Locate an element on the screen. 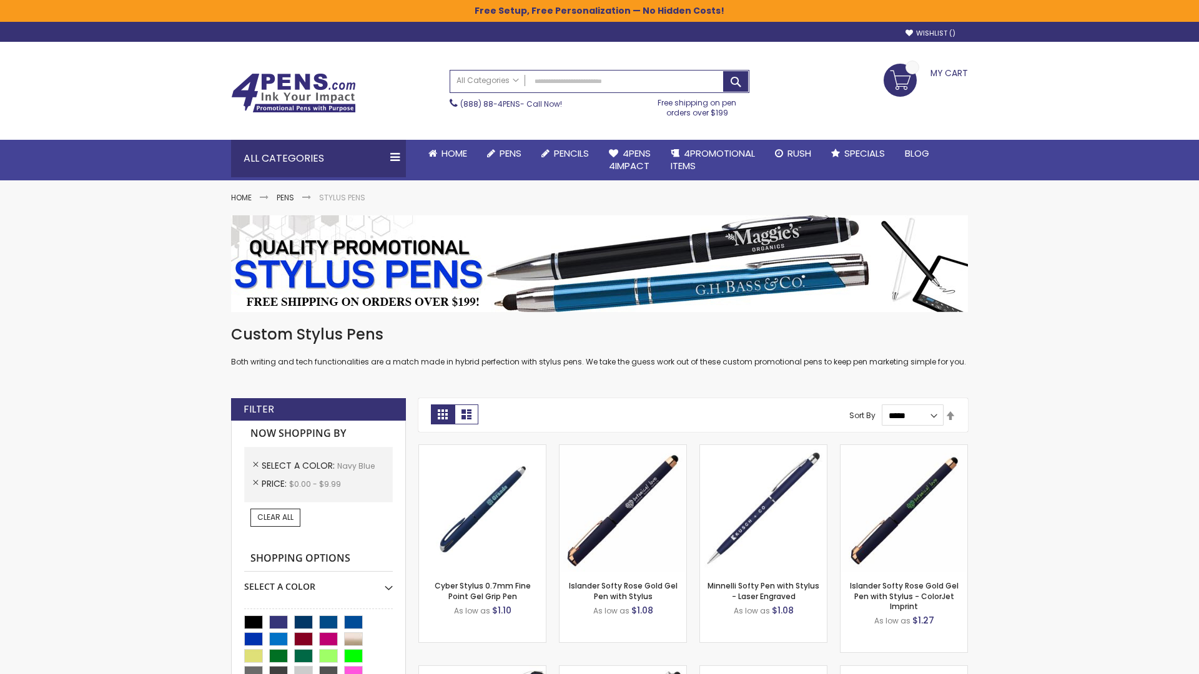  a: Wishlist is located at coordinates (930, 33).